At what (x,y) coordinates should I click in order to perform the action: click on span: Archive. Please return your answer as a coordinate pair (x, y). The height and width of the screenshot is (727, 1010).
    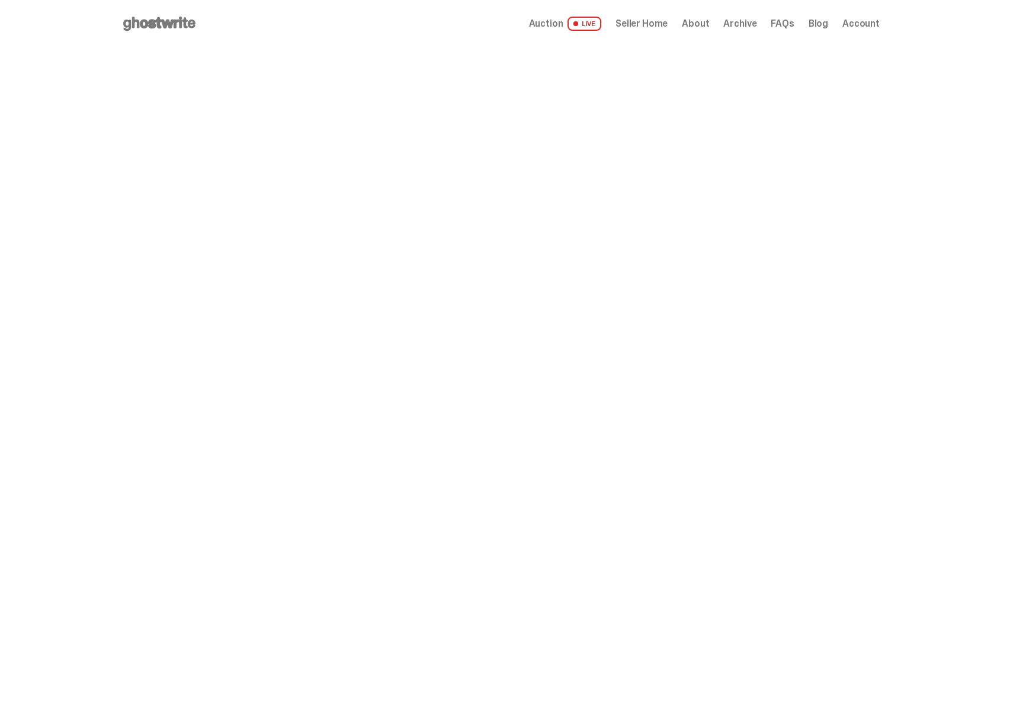
    Looking at the image, I should click on (740, 24).